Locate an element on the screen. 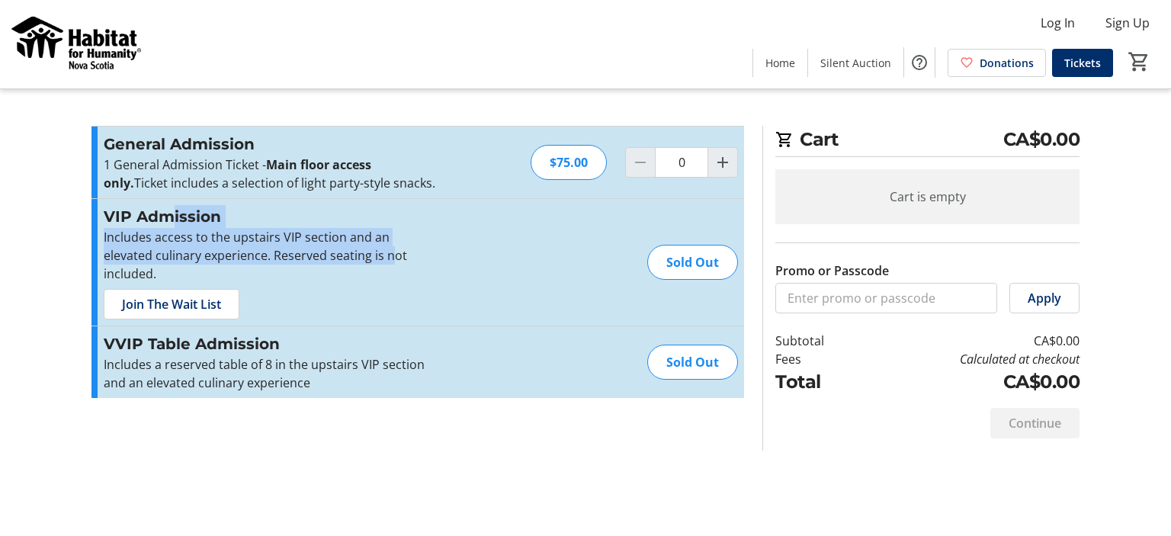  div: Cart is empty is located at coordinates (927, 197).